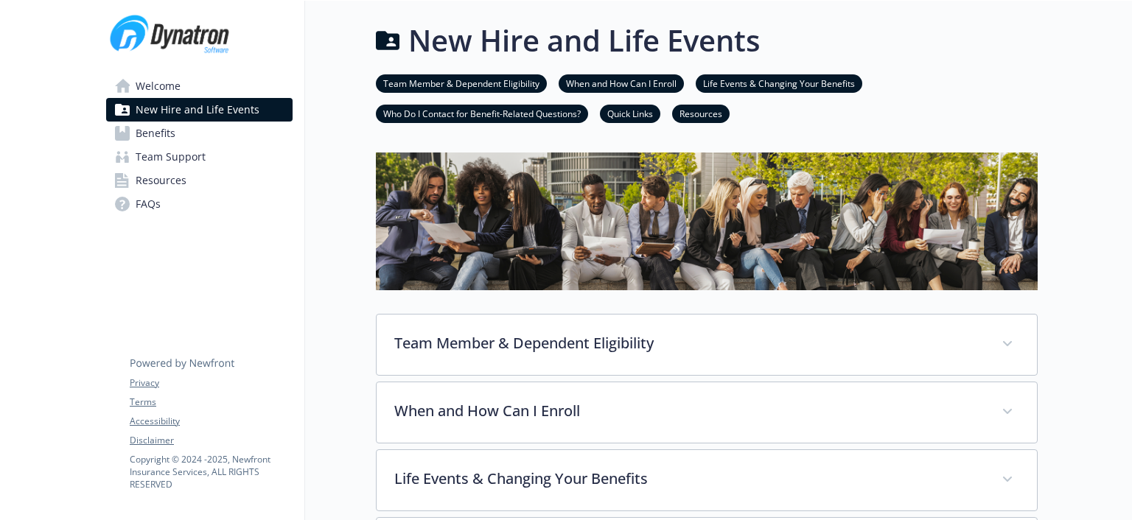 The image size is (1132, 520). I want to click on a: Benefits, so click(199, 133).